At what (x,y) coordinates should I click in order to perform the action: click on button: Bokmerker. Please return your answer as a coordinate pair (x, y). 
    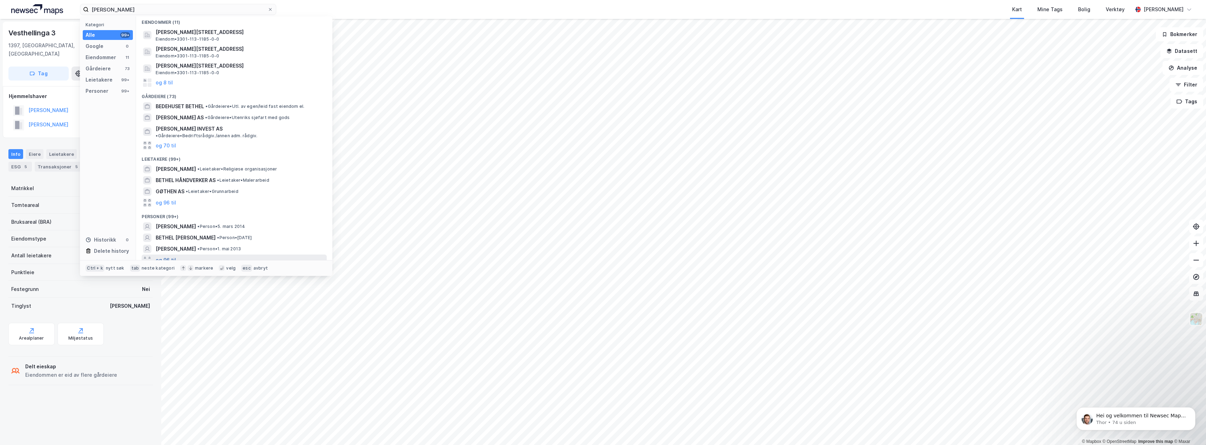
    Looking at the image, I should click on (1179, 34).